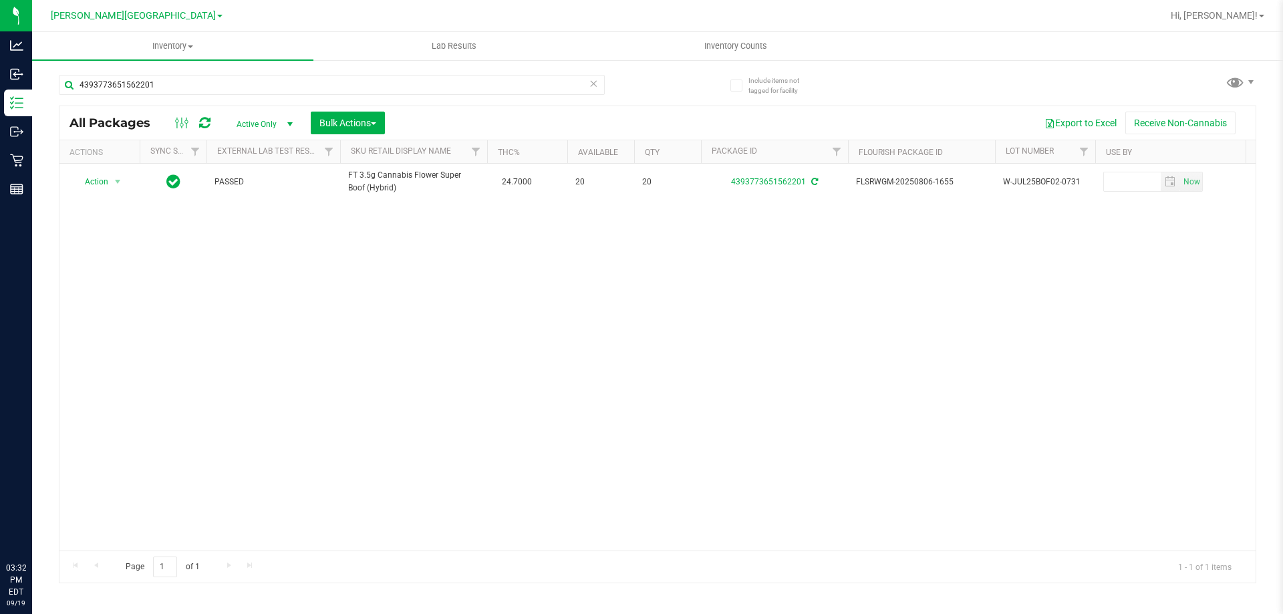 The image size is (1283, 614). What do you see at coordinates (331, 85) in the screenshot?
I see `input: Search Package ID, Item Name, SKU, Lot or Part Number...` at bounding box center [331, 85].